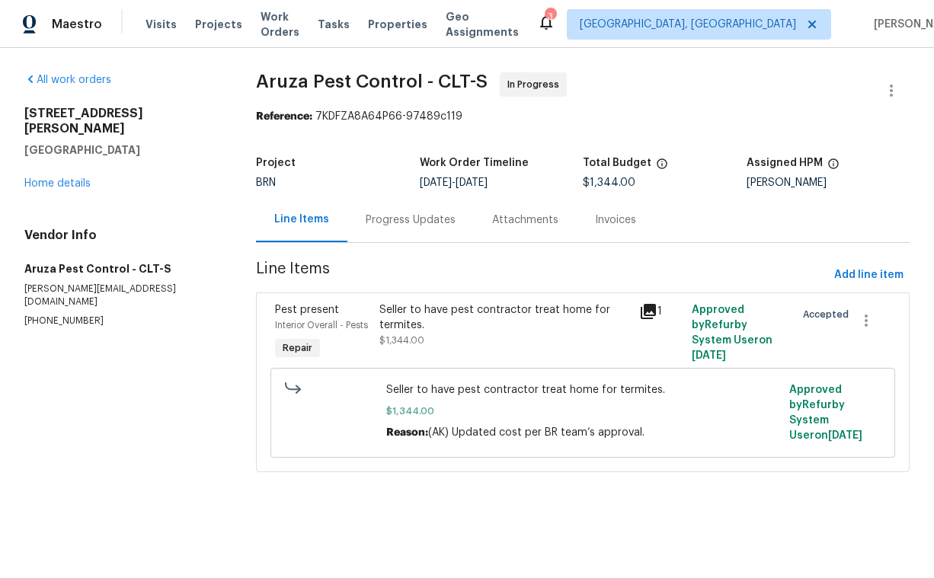  Describe the element at coordinates (77, 24) in the screenshot. I see `span: Maestro` at that location.